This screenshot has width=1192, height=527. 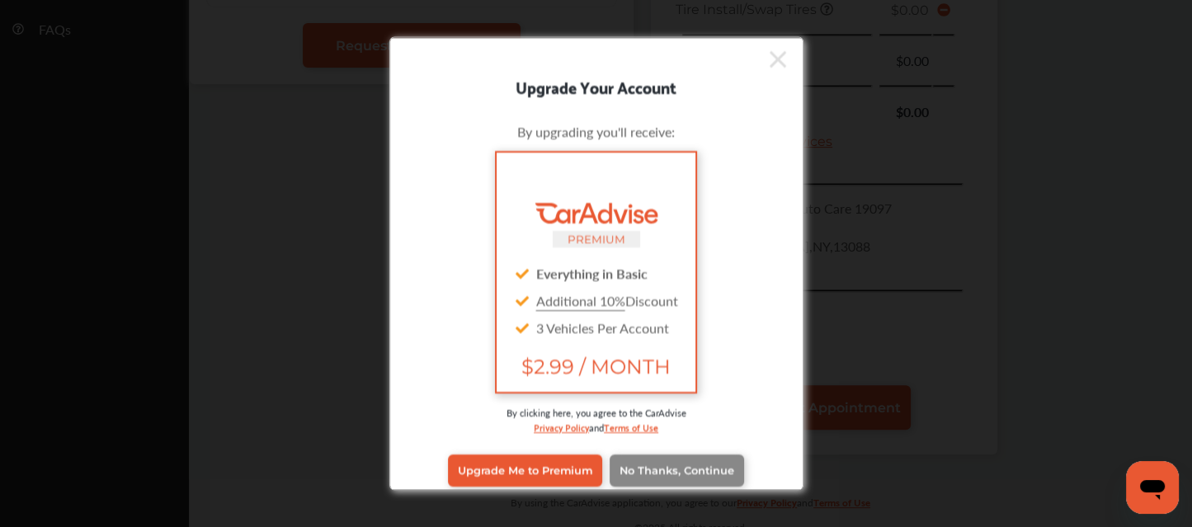 I want to click on small: PREMIUM, so click(x=597, y=238).